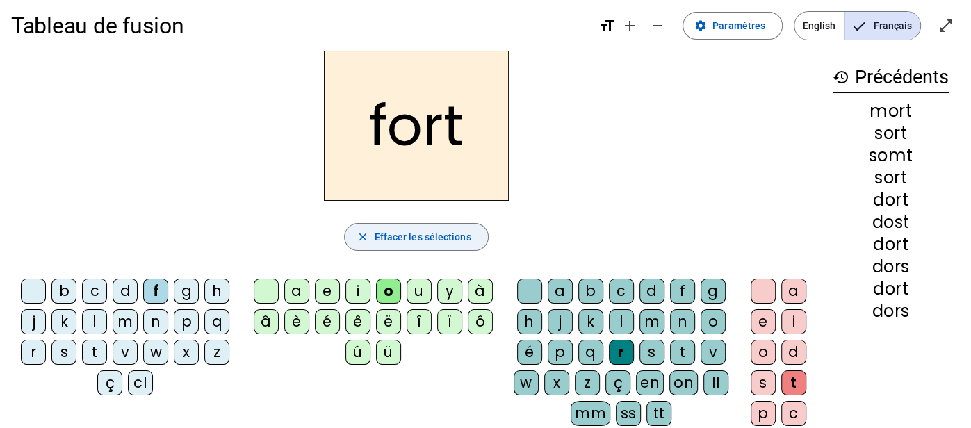 This screenshot has height=428, width=971. Describe the element at coordinates (890, 222) in the screenshot. I see `div: dost` at that location.